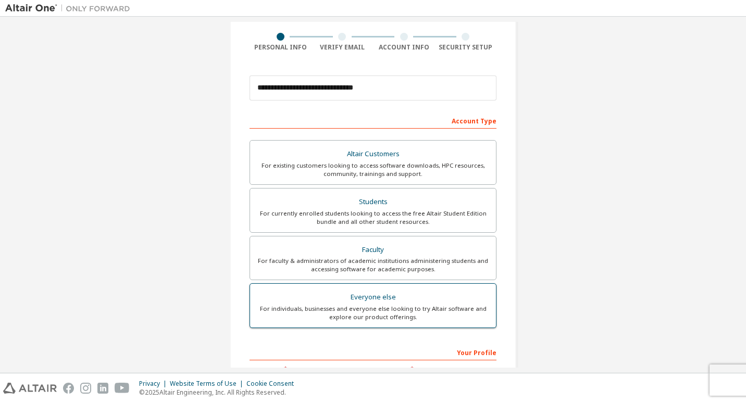 The width and height of the screenshot is (746, 403). What do you see at coordinates (219, 392) in the screenshot?
I see `p: © 2025 Altair Engineering, Inc. All Rights Reserved.` at bounding box center [219, 392].